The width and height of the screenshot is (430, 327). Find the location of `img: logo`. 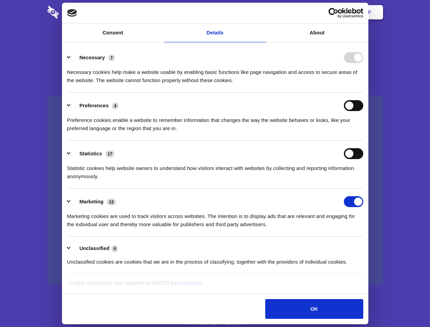

img: logo is located at coordinates (72, 13).